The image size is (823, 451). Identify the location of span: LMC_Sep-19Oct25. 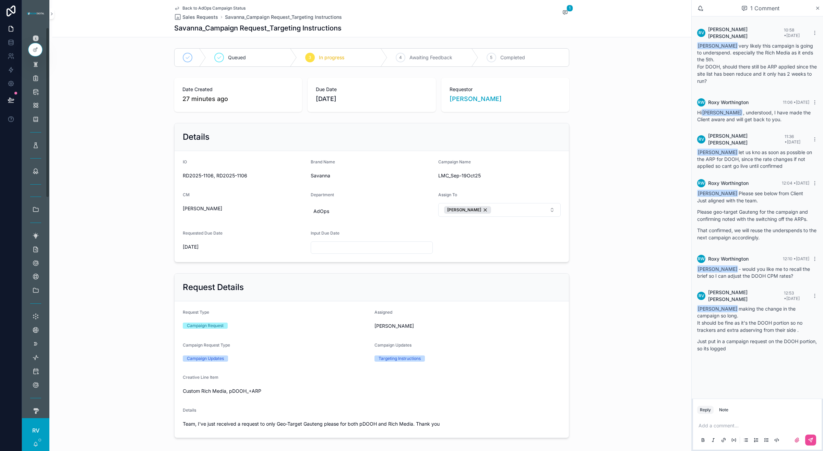
(499, 176).